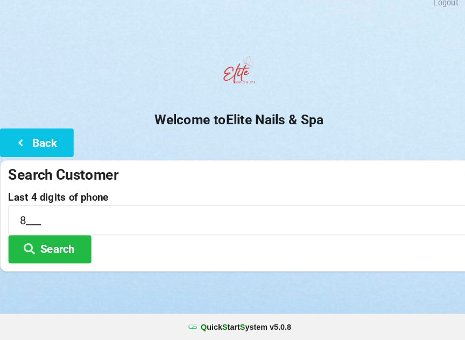  What do you see at coordinates (232, 80) in the screenshot?
I see `img: EliteNailsSpa-Logo1.png` at bounding box center [232, 80].